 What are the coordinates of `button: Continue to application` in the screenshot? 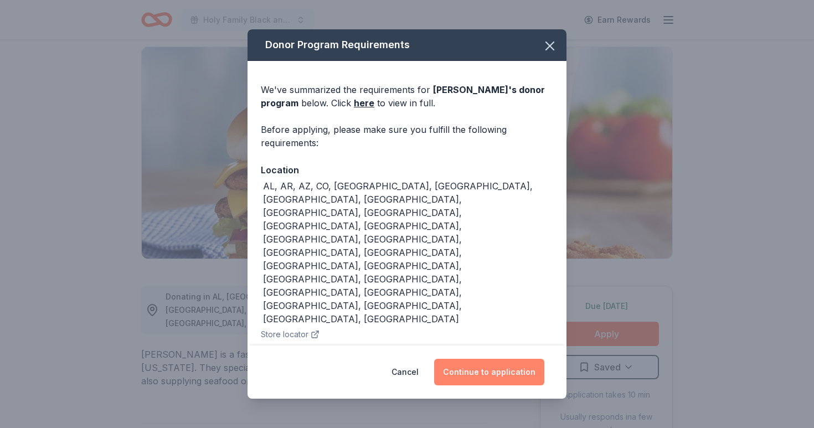 It's located at (489, 372).